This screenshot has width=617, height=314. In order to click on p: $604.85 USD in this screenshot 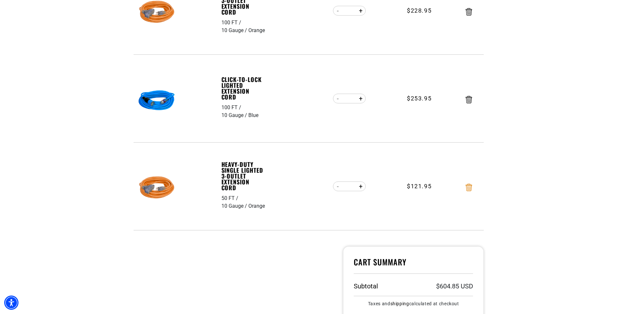, I will do `click(455, 287)`.